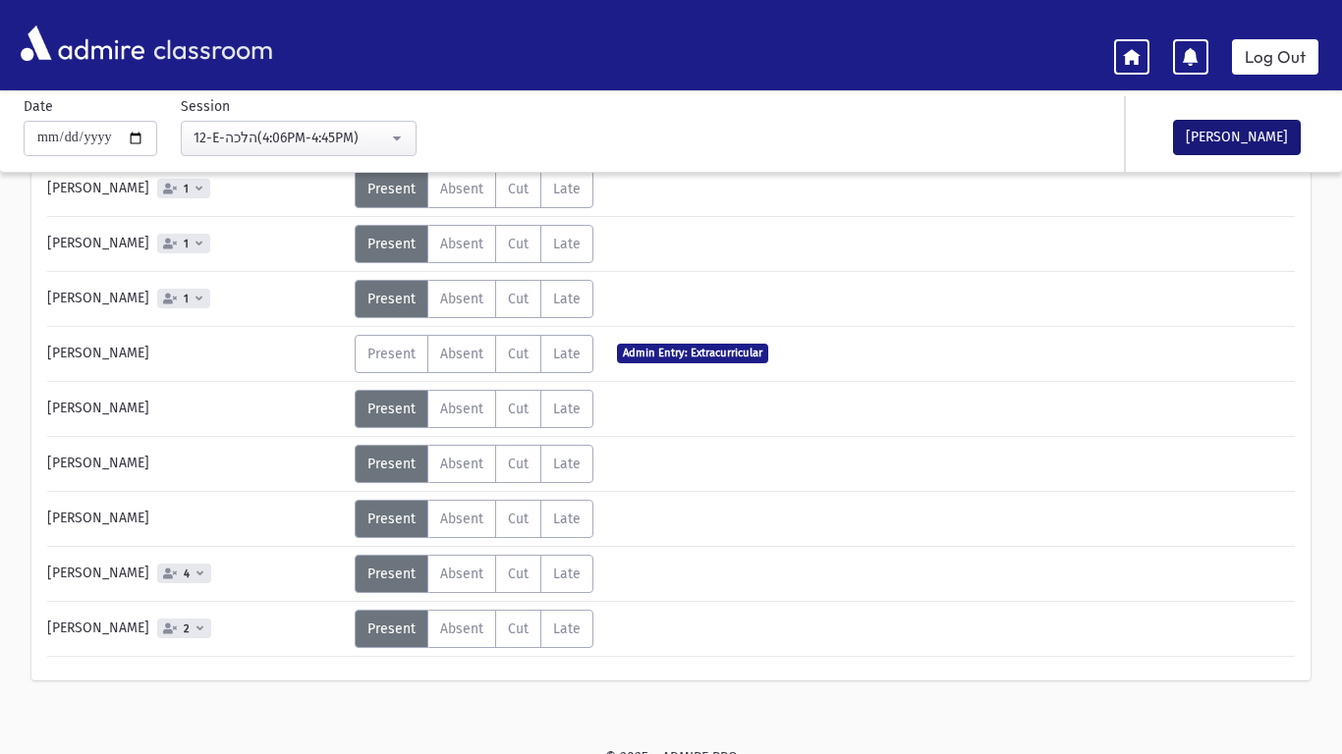 The height and width of the screenshot is (754, 1342). Describe the element at coordinates (187, 629) in the screenshot. I see `span: 2` at that location.